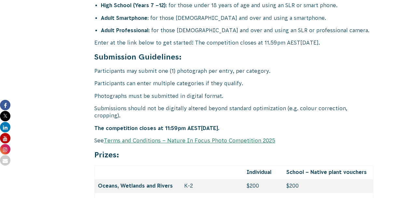 Image resolution: width=409 pixels, height=198 pixels. What do you see at coordinates (107, 155) in the screenshot?
I see `strong: Prizes:` at bounding box center [107, 155].